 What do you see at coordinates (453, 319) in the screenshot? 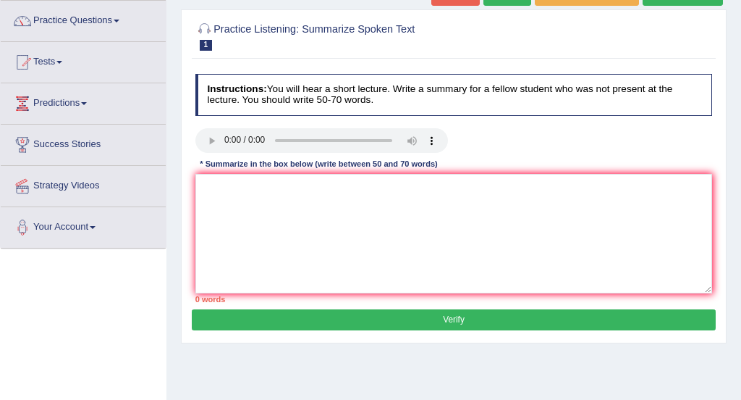
I see `button: Verify` at bounding box center [453, 319].